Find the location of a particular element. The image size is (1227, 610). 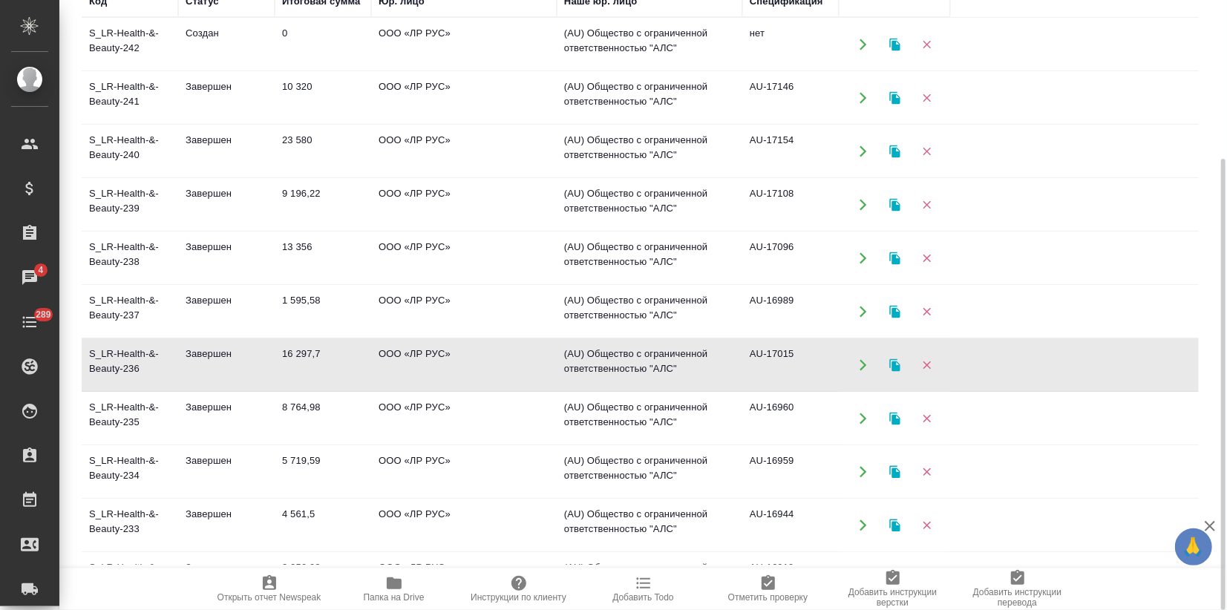

td: 8 764,98 is located at coordinates (323, 419).